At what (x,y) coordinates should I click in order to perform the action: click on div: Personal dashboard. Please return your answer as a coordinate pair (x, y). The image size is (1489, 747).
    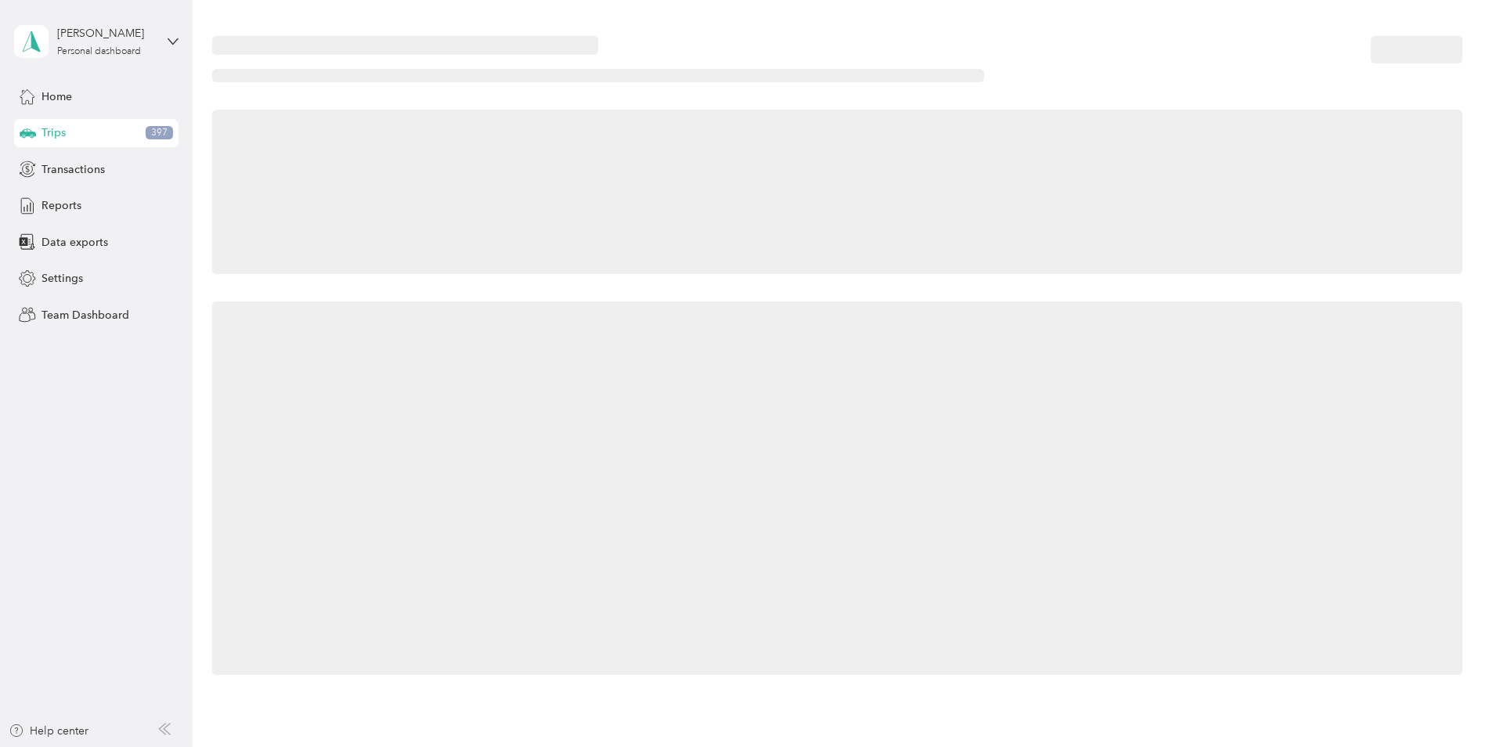
    Looking at the image, I should click on (99, 52).